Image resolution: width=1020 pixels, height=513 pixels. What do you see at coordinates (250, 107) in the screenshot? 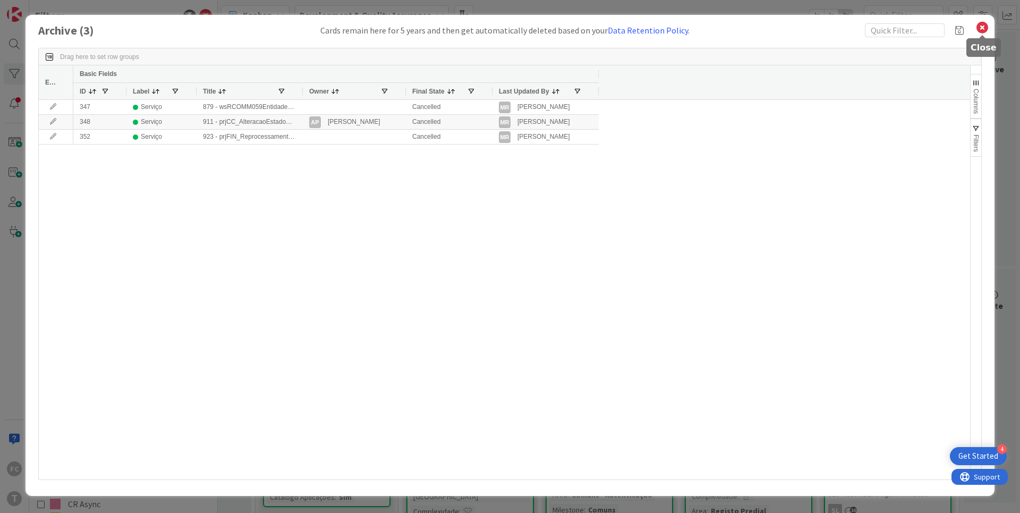
I see `div: 879 - wsRCOMM059EntidadesNSR` at bounding box center [250, 107].